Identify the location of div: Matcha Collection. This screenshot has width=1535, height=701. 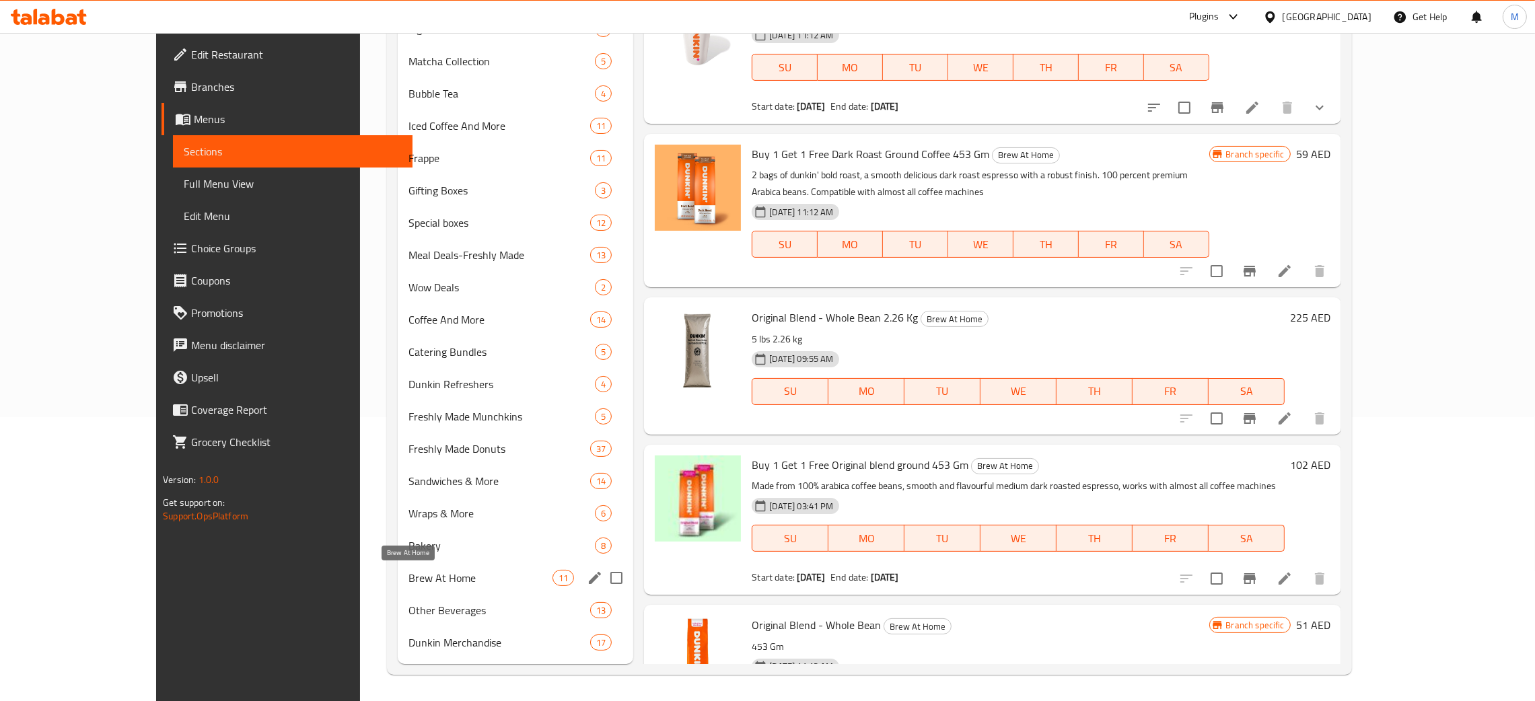
(501, 61).